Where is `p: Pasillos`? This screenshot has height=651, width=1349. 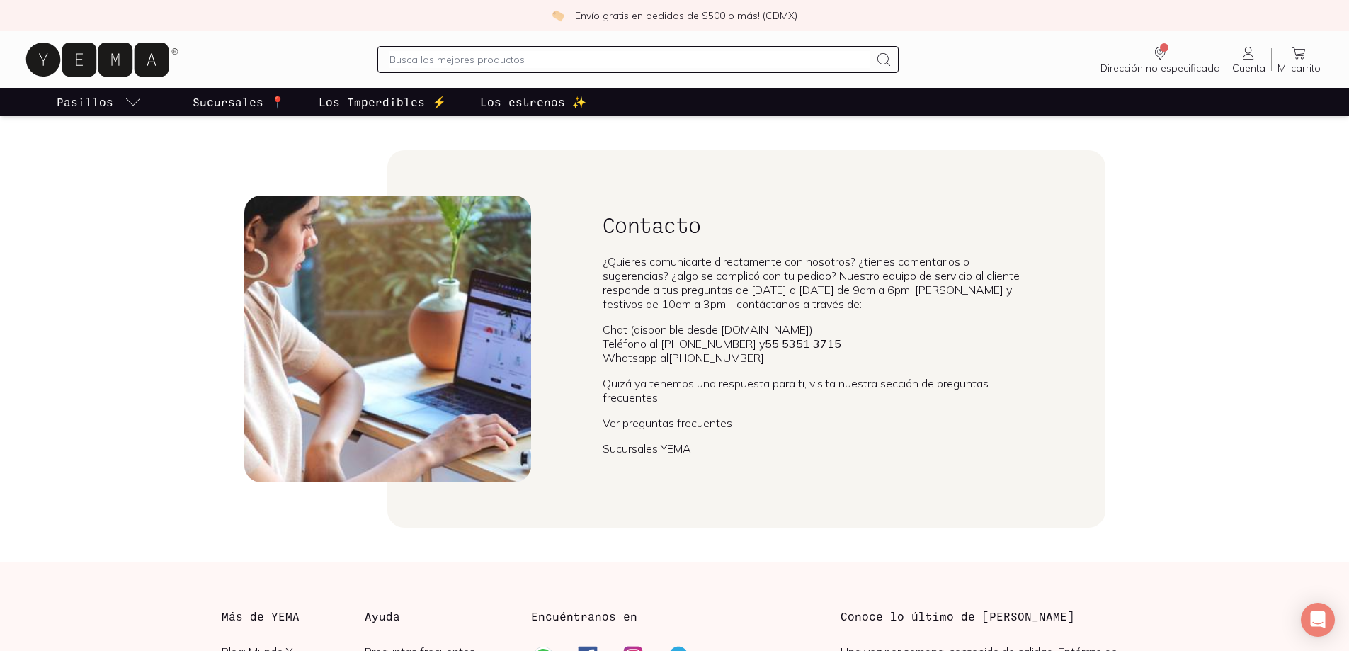
p: Pasillos is located at coordinates (85, 102).